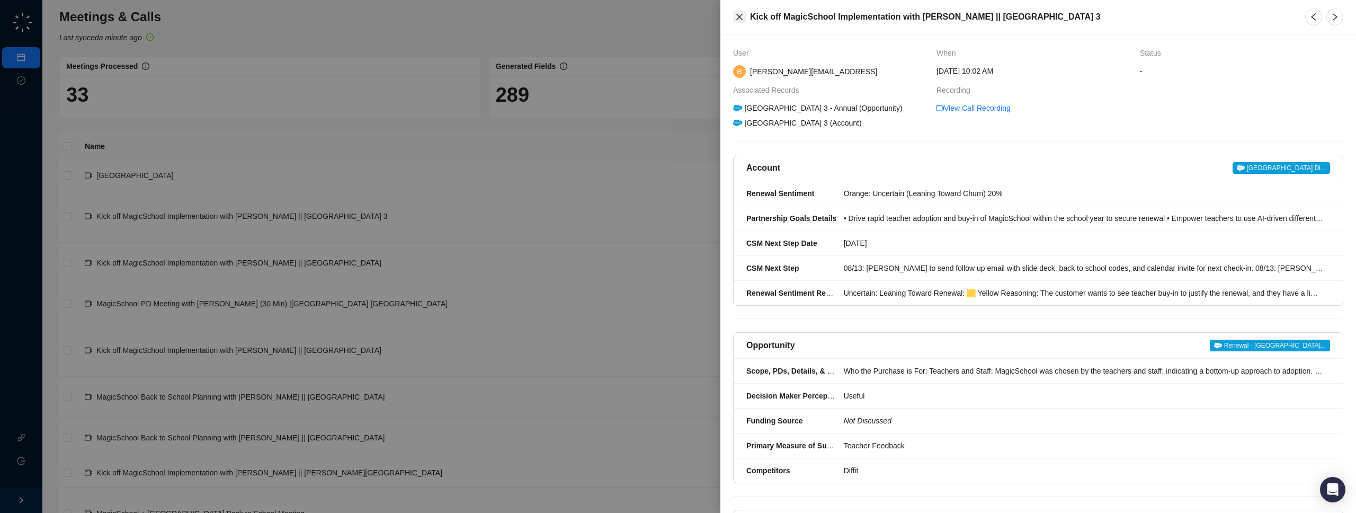 Image resolution: width=1356 pixels, height=513 pixels. Describe the element at coordinates (1334, 17) in the screenshot. I see `span: right` at that location.